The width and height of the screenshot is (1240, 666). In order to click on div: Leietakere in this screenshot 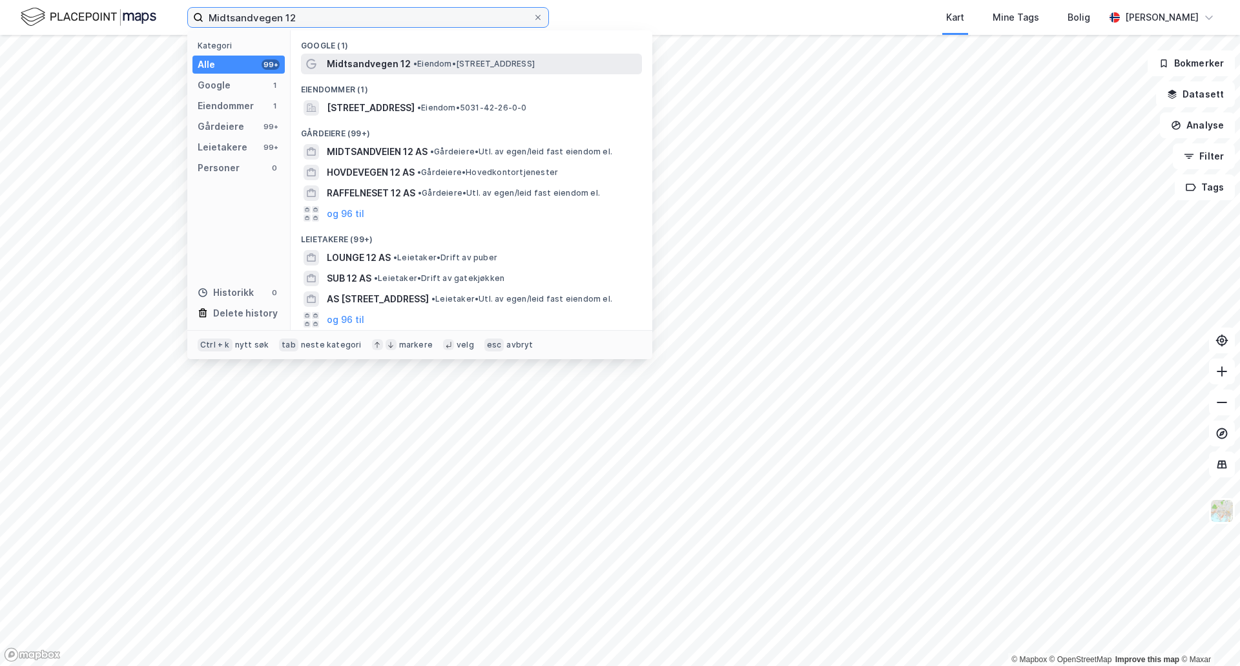, I will do `click(222, 147)`.